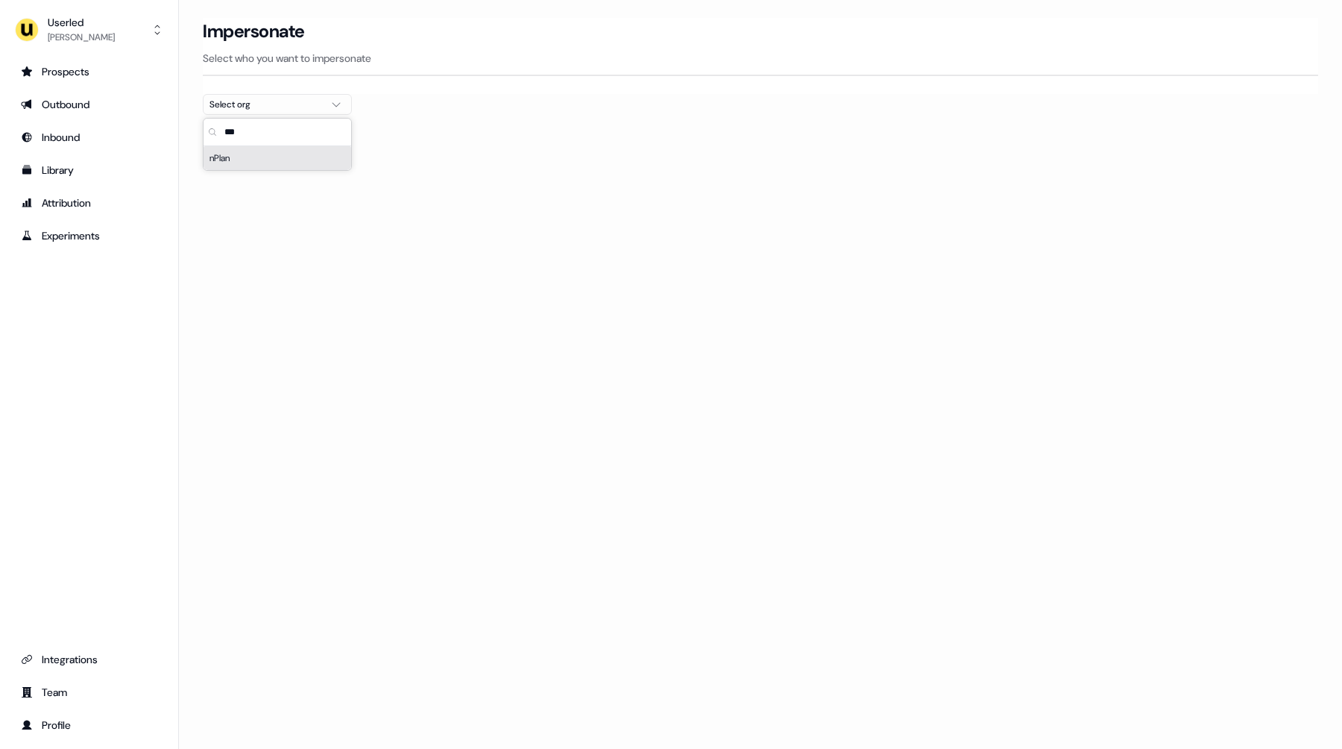 This screenshot has height=749, width=1342. I want to click on div: Userled, so click(81, 22).